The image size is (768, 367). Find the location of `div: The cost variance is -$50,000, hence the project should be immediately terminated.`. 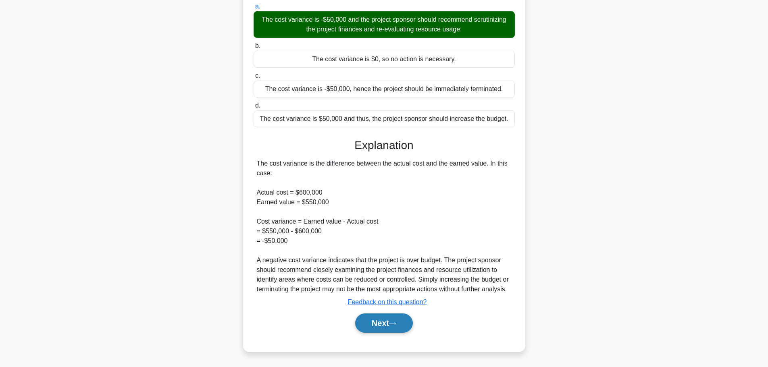

div: The cost variance is -$50,000, hence the project should be immediately terminated. is located at coordinates (384, 89).